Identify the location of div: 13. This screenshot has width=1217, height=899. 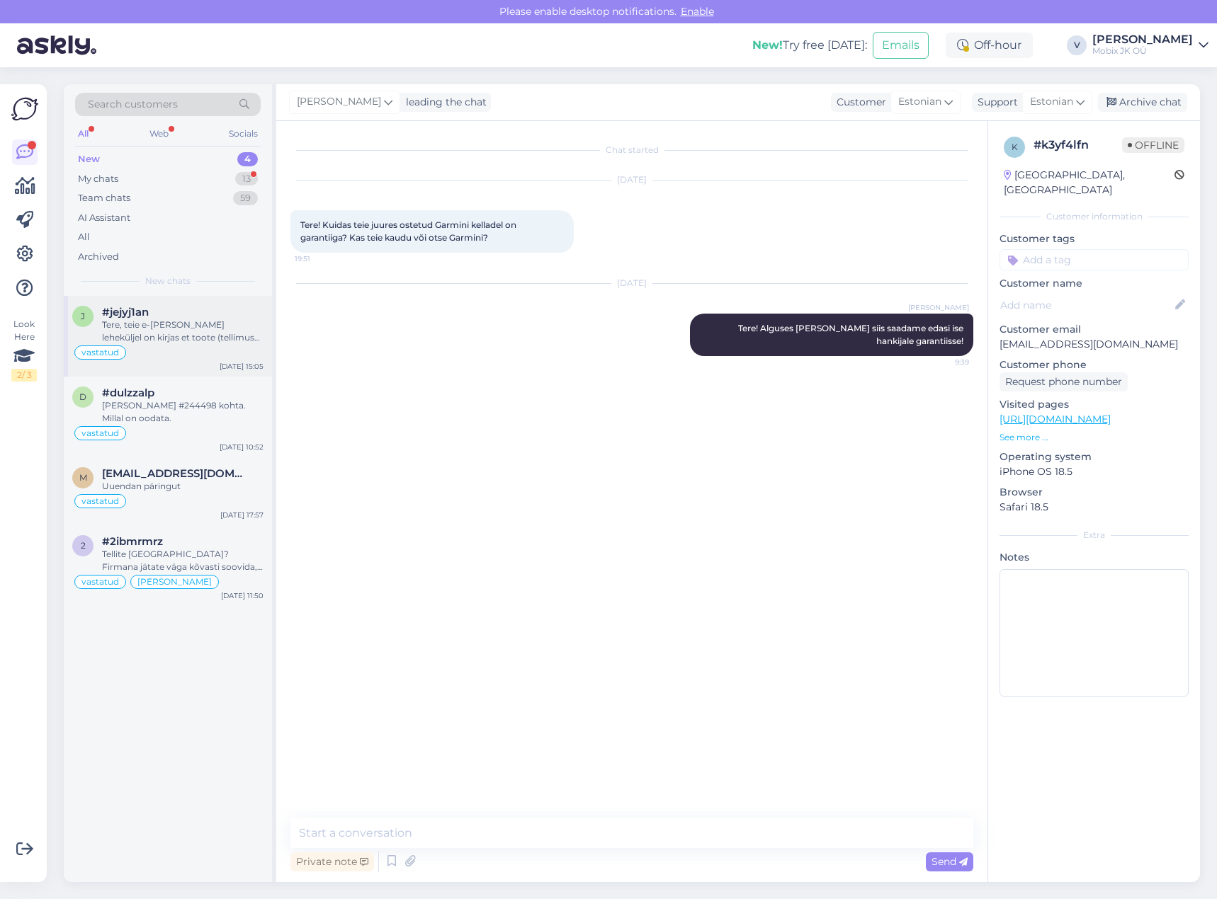
(246, 179).